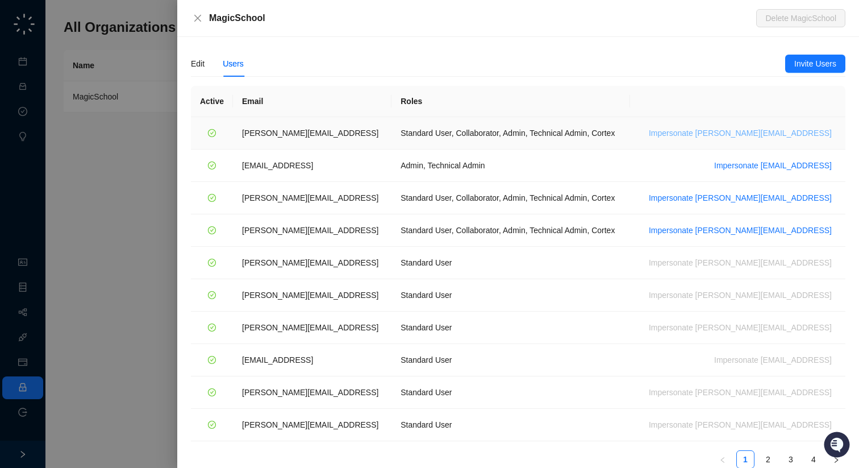  What do you see at coordinates (109, 73) in the screenshot?
I see `h2: How can we help?` at bounding box center [109, 73].